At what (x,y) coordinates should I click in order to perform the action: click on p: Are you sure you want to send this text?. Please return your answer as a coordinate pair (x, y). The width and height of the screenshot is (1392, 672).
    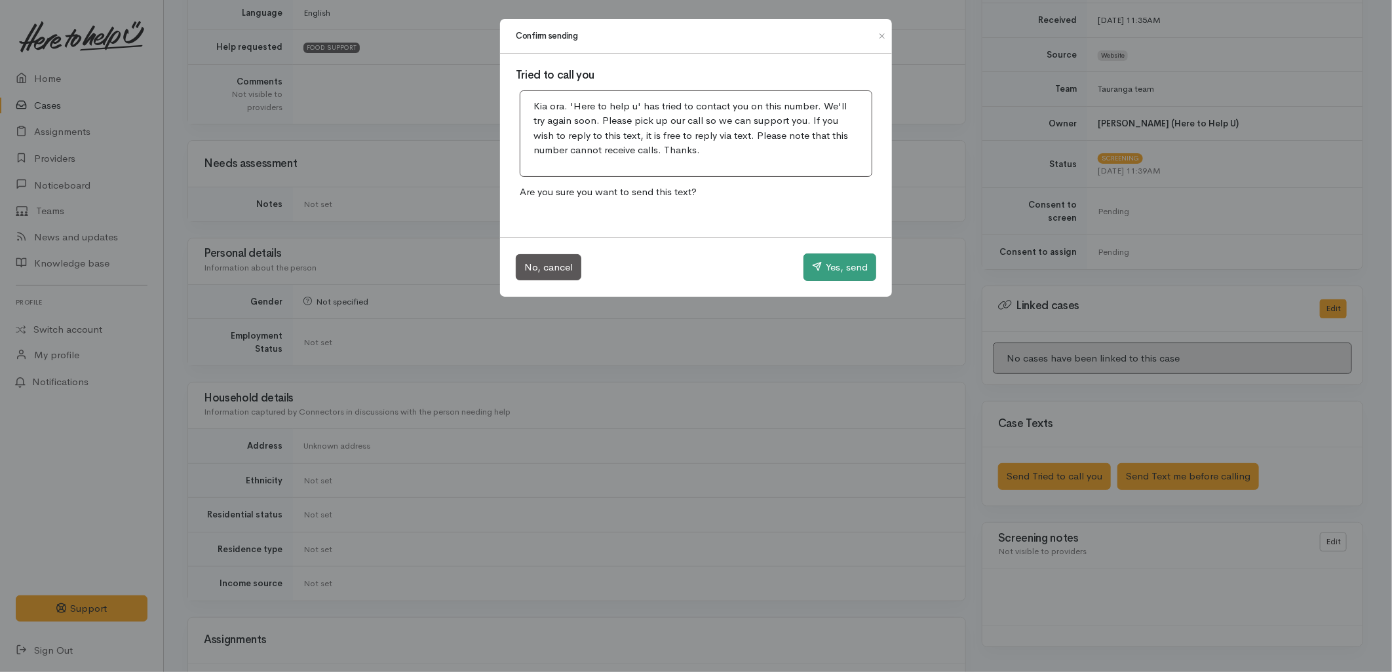
    Looking at the image, I should click on (696, 192).